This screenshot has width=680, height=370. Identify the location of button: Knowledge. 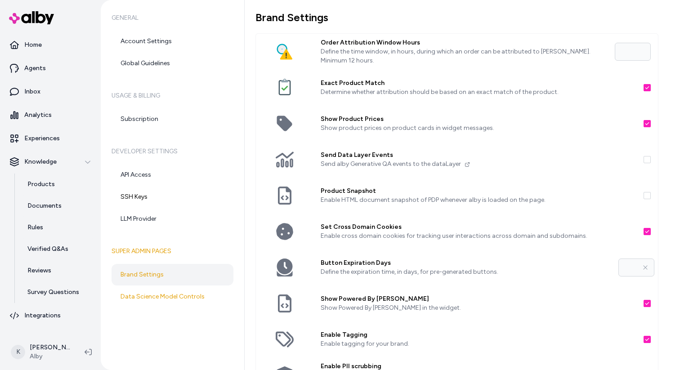
(50, 162).